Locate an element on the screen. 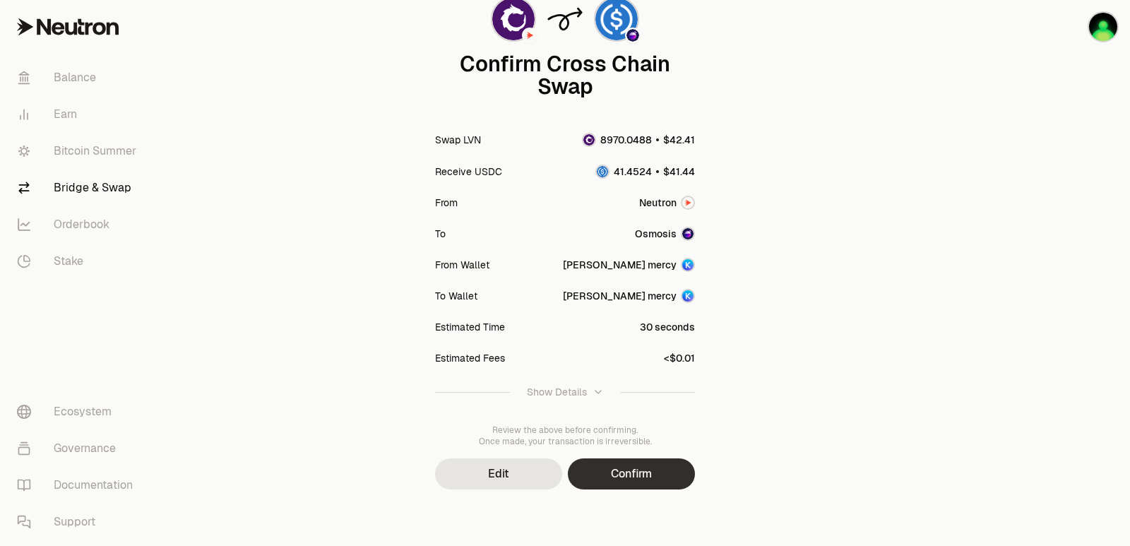  div: From Wallet is located at coordinates (462, 265).